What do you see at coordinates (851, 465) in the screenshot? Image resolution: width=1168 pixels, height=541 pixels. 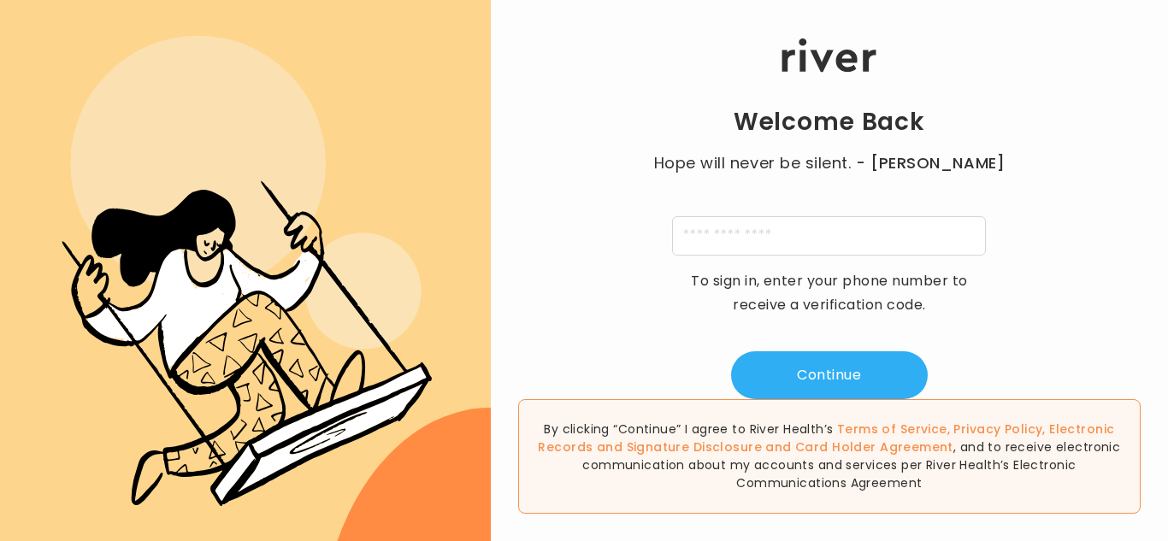 I see `span: , and to receive electronic communication about my accounts and services per River Health’s Elect...` at bounding box center [851, 465].